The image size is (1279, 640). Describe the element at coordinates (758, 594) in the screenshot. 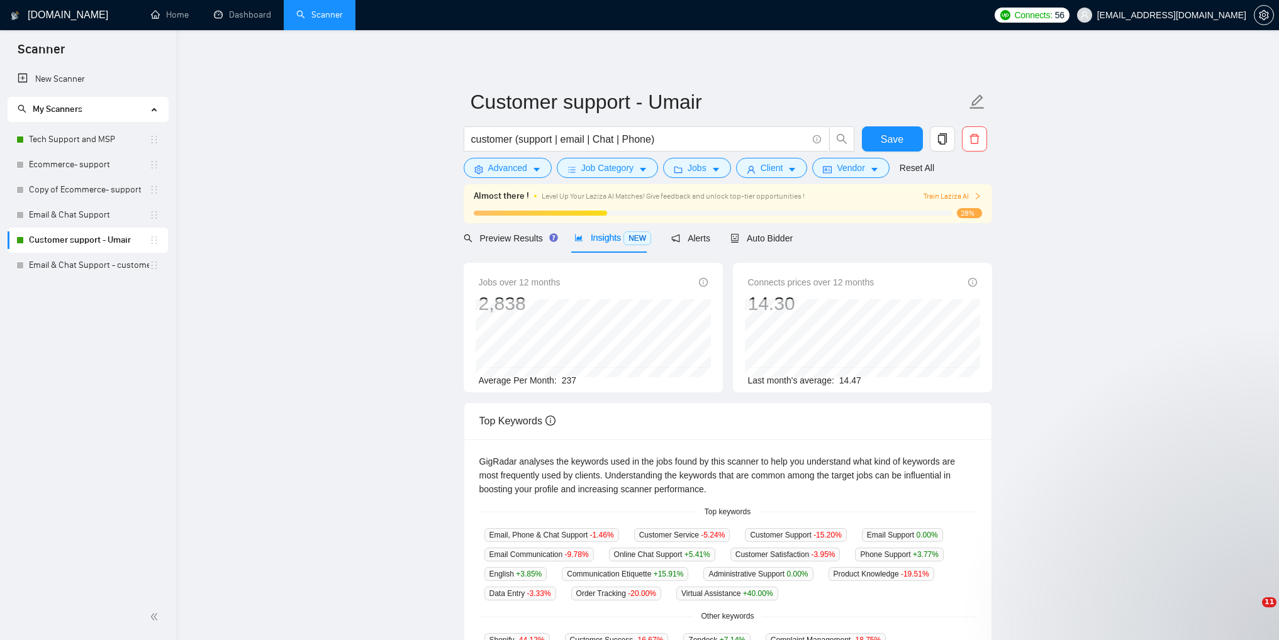

I see `span: +40.00 %` at that location.